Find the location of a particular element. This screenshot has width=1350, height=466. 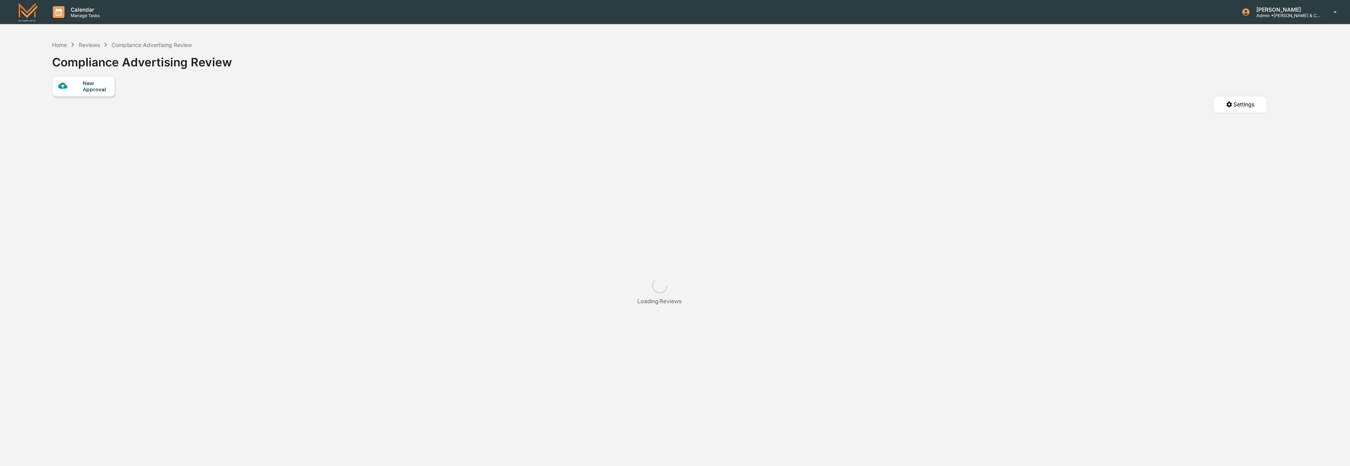

div: New Approval is located at coordinates (96, 86).